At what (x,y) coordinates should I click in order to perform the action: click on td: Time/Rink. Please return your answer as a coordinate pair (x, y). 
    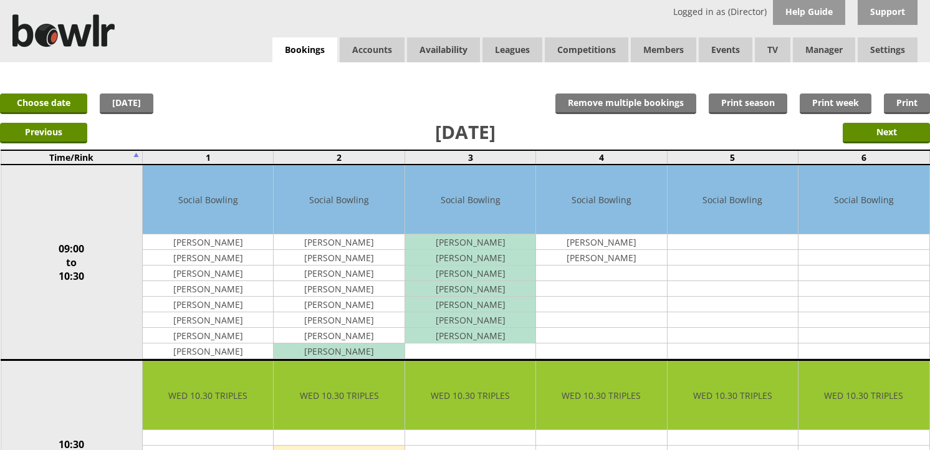
    Looking at the image, I should click on (72, 157).